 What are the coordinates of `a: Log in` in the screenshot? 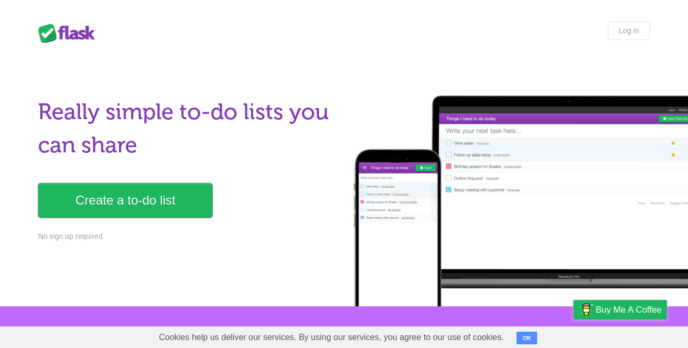 It's located at (629, 31).